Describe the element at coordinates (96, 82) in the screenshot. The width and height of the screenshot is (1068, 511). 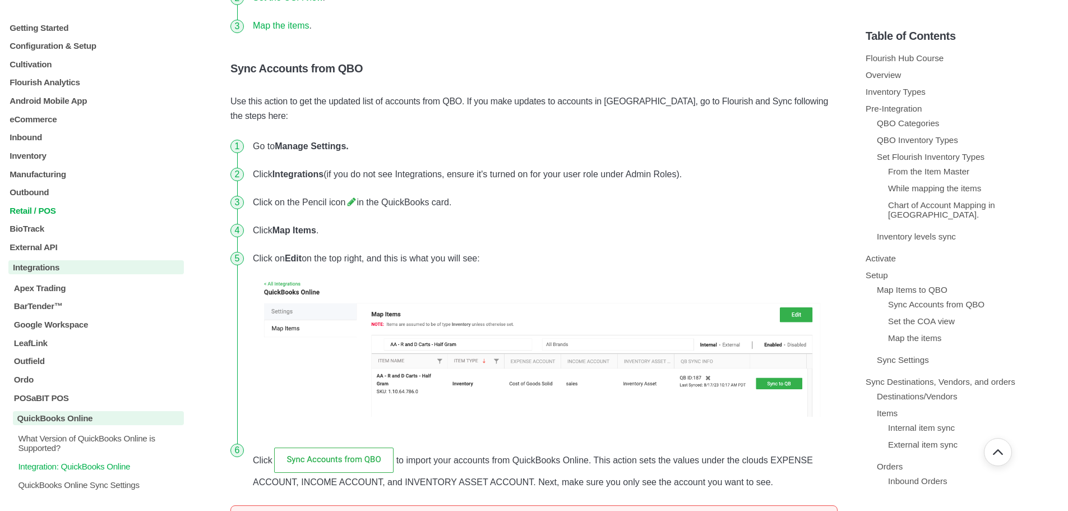
I see `p: Flourish Analytics` at that location.